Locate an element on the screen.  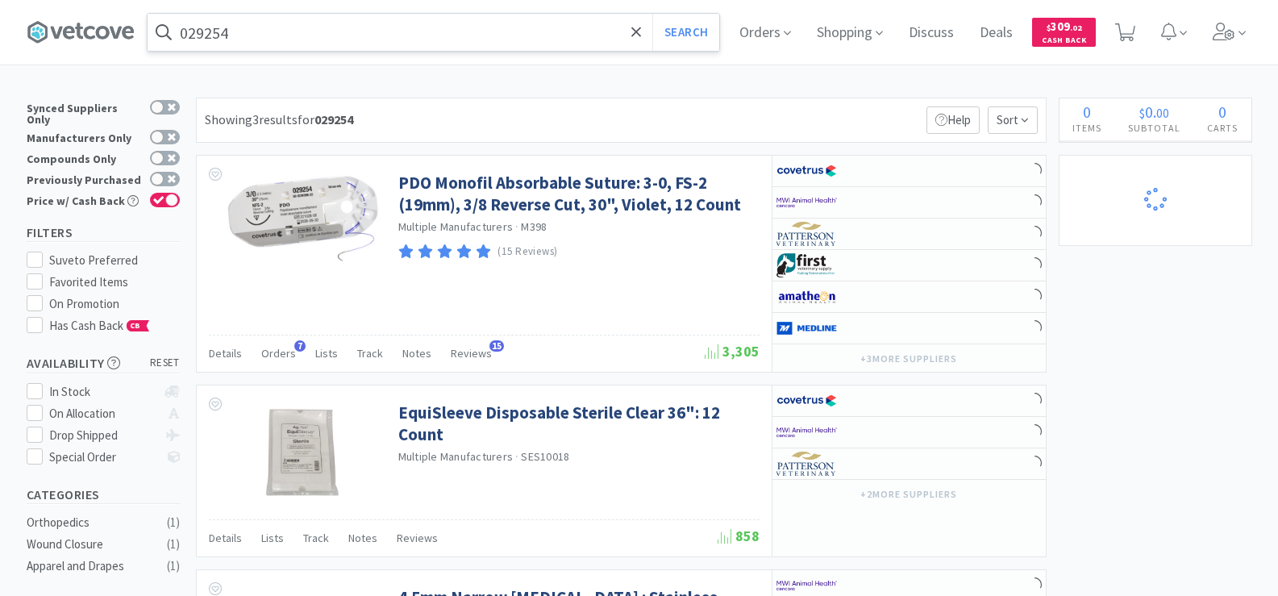
span: . 02 is located at coordinates (1076, 27).